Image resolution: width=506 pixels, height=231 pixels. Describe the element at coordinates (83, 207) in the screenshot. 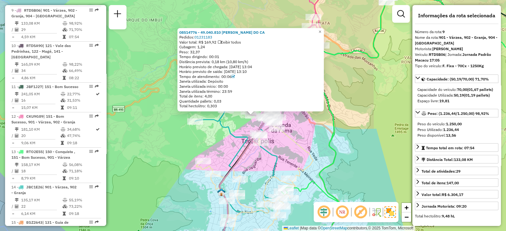

I see `td: 73,22%` at that location.